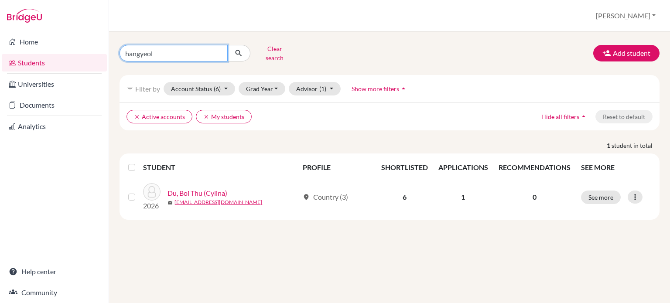  Describe the element at coordinates (323, 89) in the screenshot. I see `span: (1)` at that location.